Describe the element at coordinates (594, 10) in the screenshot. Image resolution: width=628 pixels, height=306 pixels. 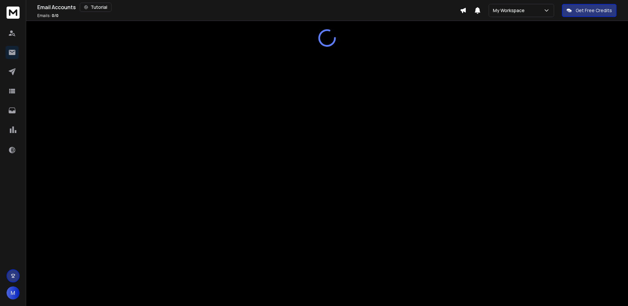
I see `p: Get Free Credits` at that location.